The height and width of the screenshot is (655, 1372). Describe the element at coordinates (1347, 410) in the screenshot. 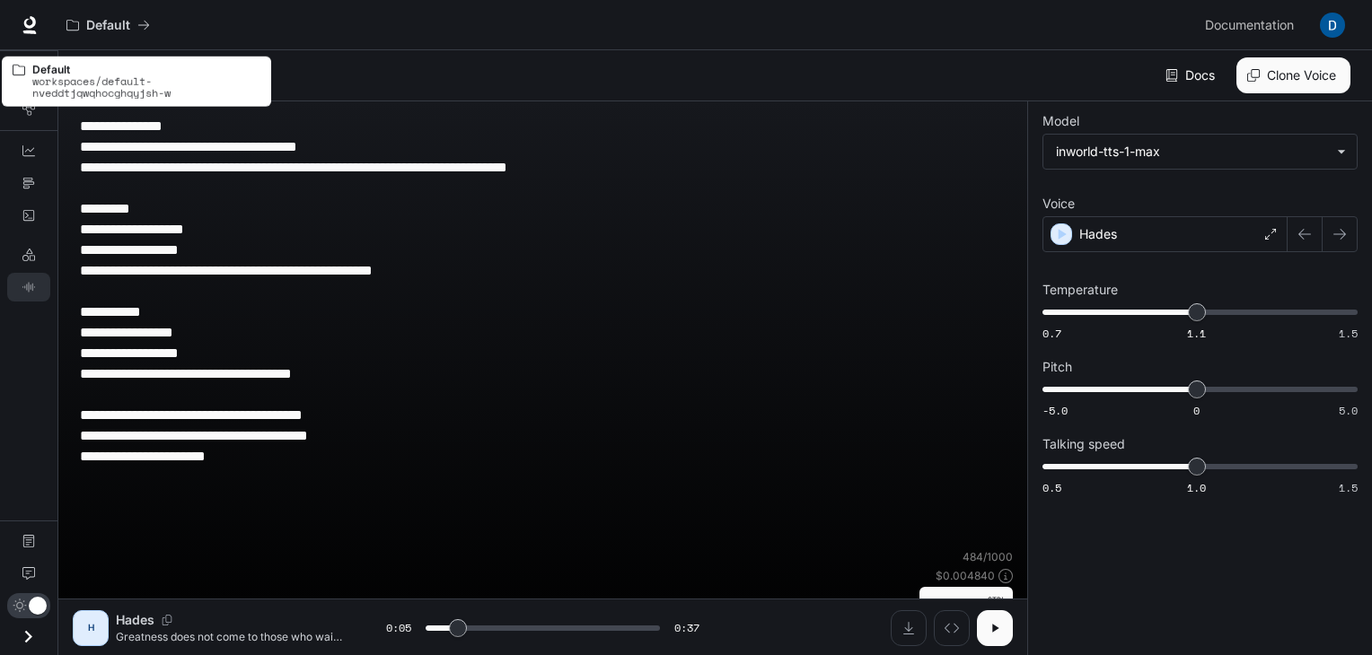

I see `span: 5.0` at that location.